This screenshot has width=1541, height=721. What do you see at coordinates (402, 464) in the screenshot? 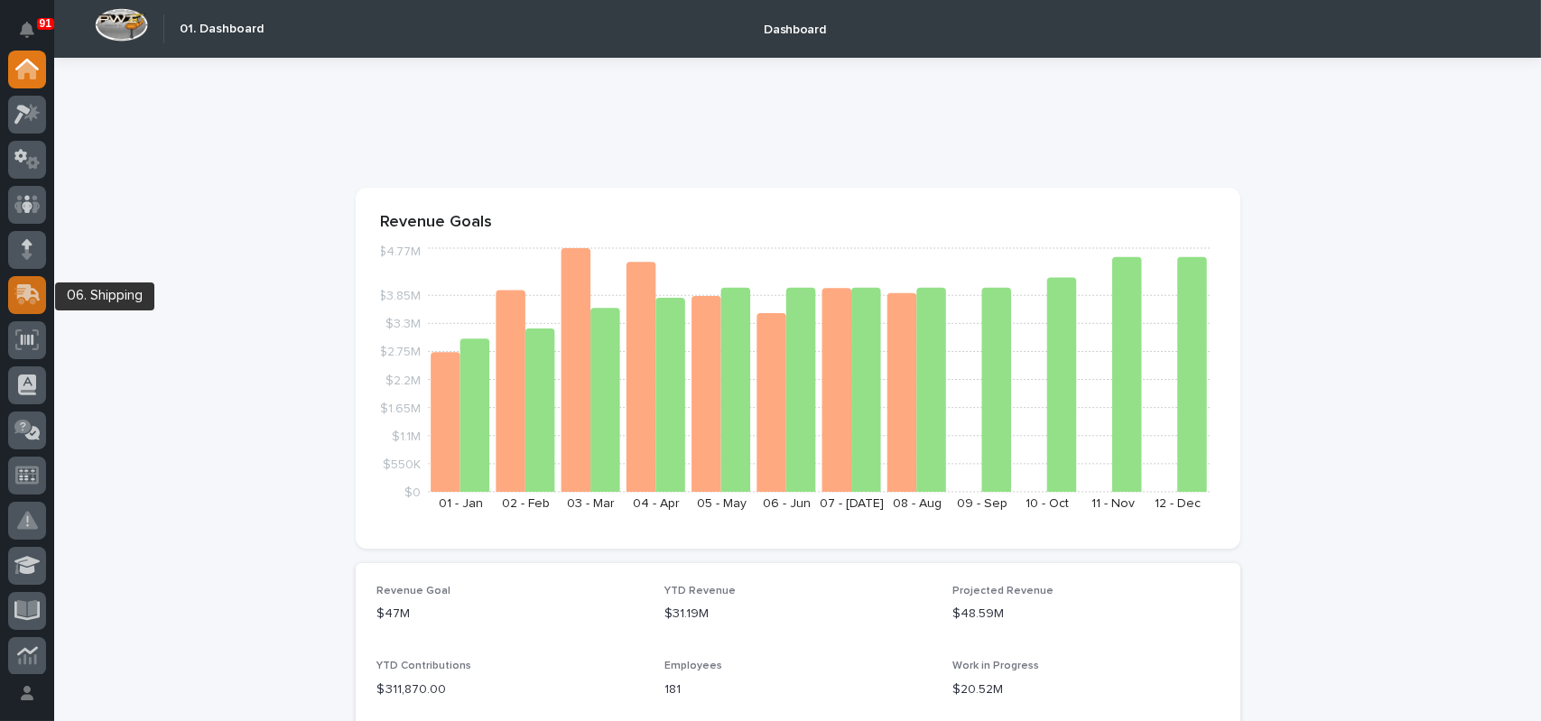
I see `tspan: $550K` at bounding box center [402, 464].